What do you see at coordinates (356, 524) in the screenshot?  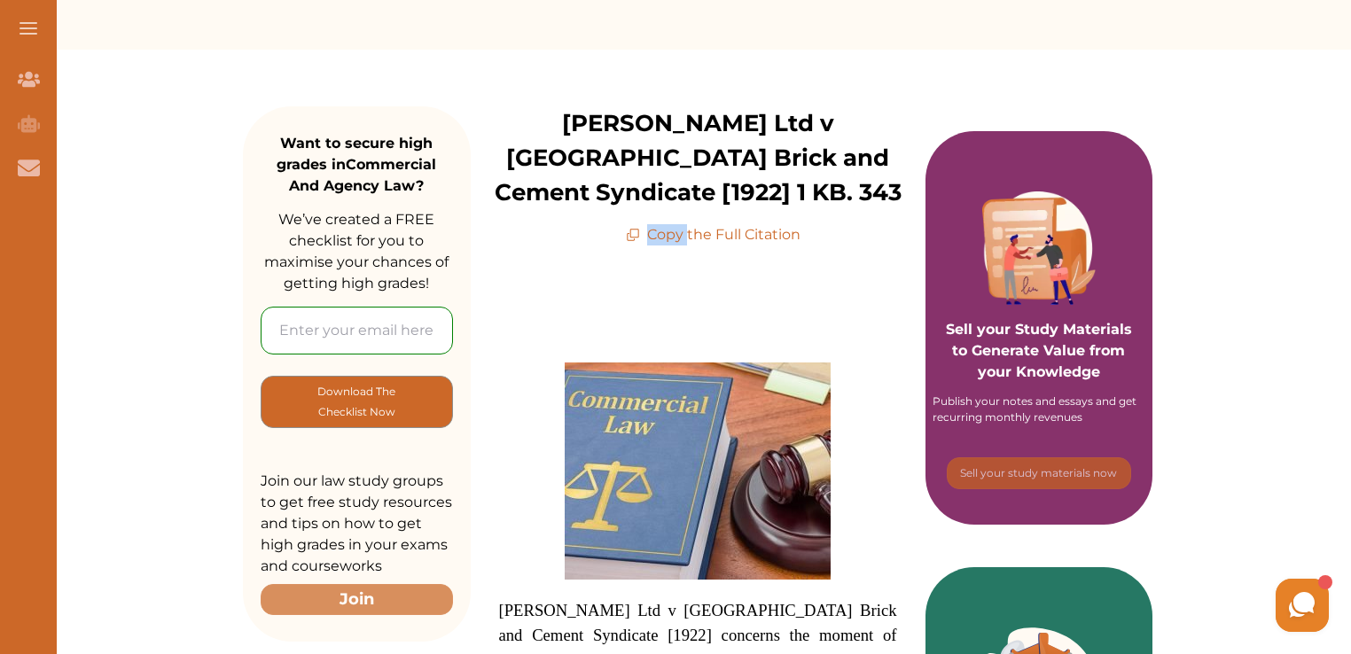 I see `p: Join our law study groups to get free study resources and tips on how to get high grades in your ...` at bounding box center [356, 524].